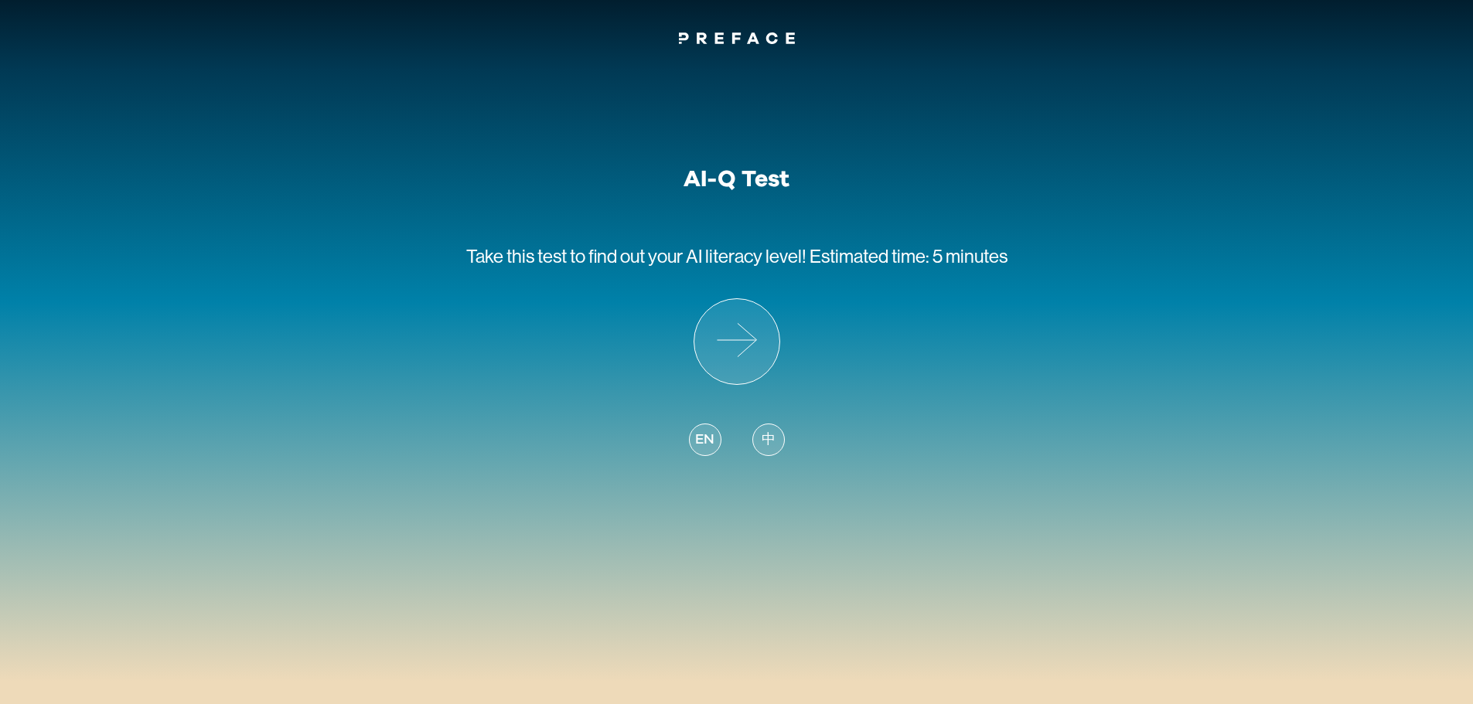 This screenshot has width=1473, height=704. Describe the element at coordinates (698, 256) in the screenshot. I see `span: find out your AI literacy level!` at that location.